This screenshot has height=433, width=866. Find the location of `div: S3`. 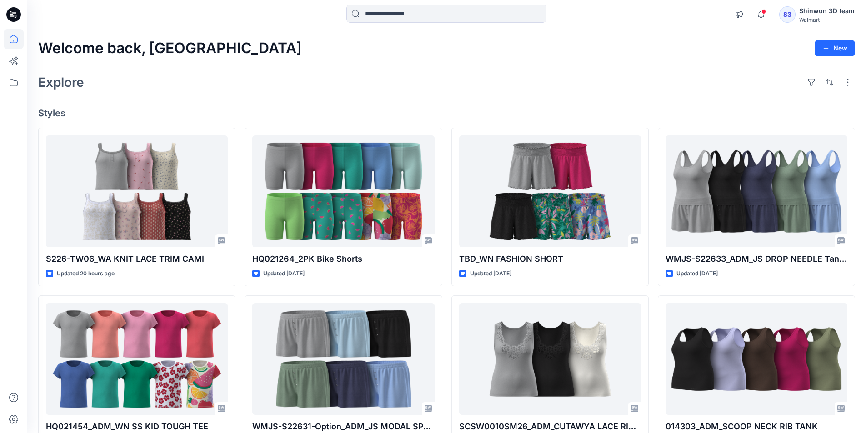

div: S3 is located at coordinates (788, 15).